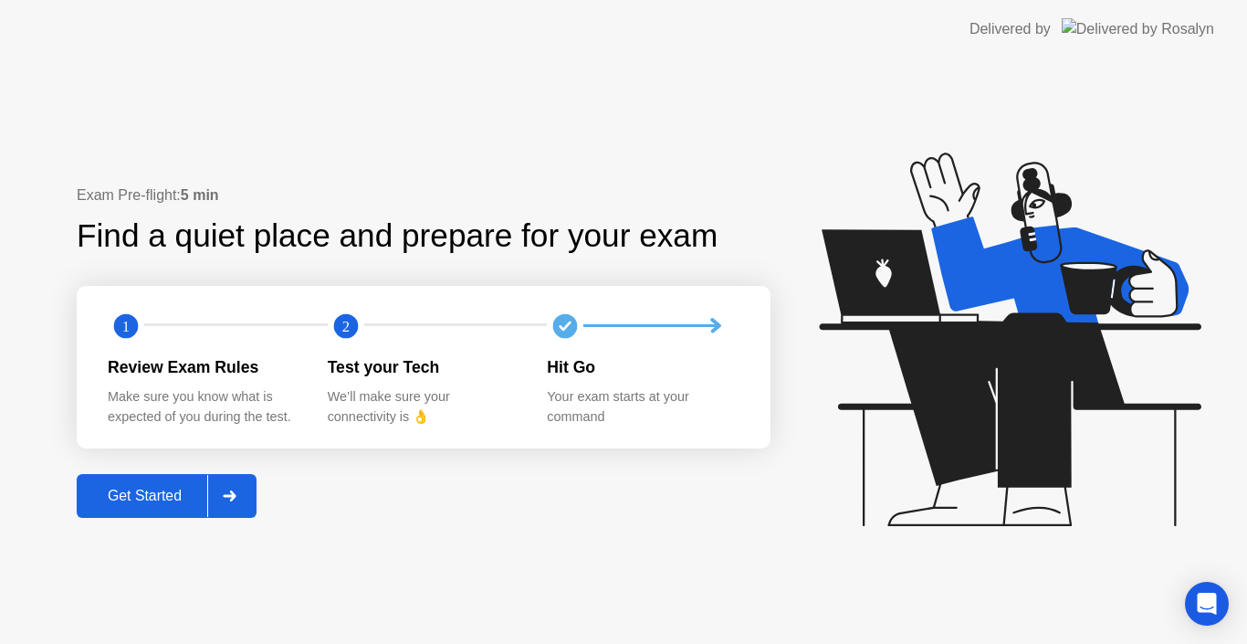 The width and height of the screenshot is (1247, 644). Describe the element at coordinates (1207, 604) in the screenshot. I see `div: Open Intercom Messenger` at that location.